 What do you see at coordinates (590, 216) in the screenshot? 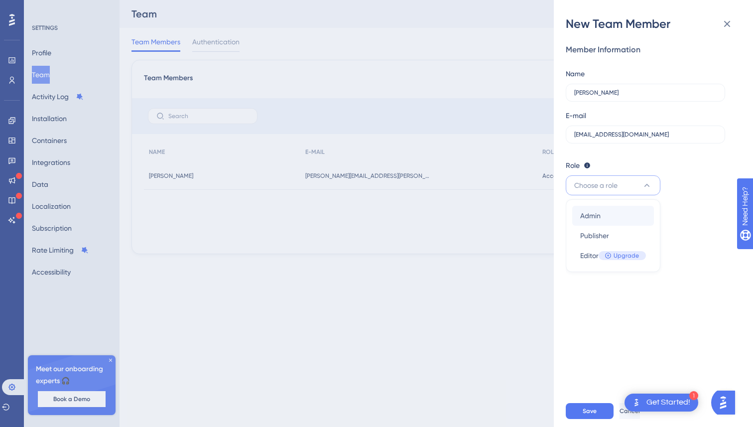
I see `span: Admin` at bounding box center [590, 216].